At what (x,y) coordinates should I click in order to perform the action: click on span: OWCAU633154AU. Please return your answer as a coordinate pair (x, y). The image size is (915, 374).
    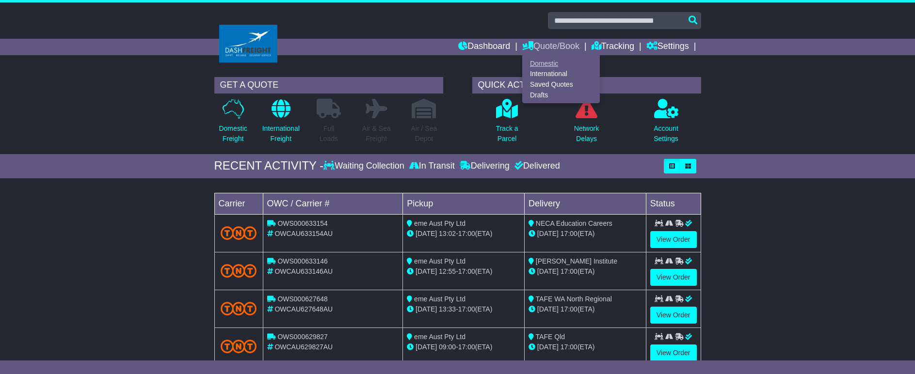
    Looking at the image, I should click on (304, 234).